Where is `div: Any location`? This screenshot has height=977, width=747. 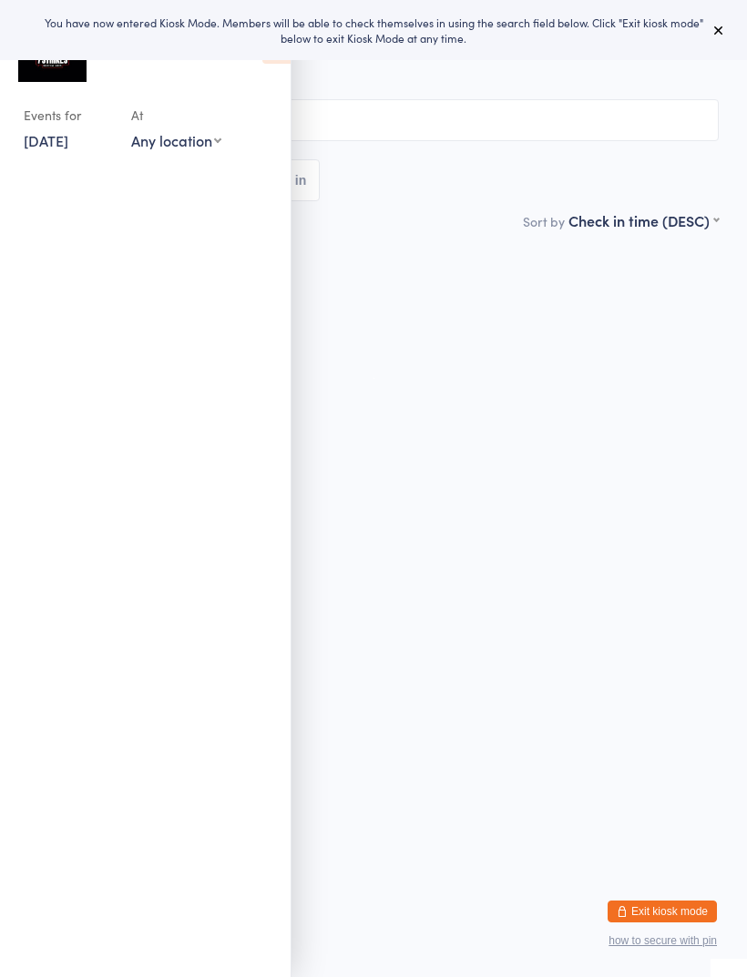
div: Any location is located at coordinates (176, 140).